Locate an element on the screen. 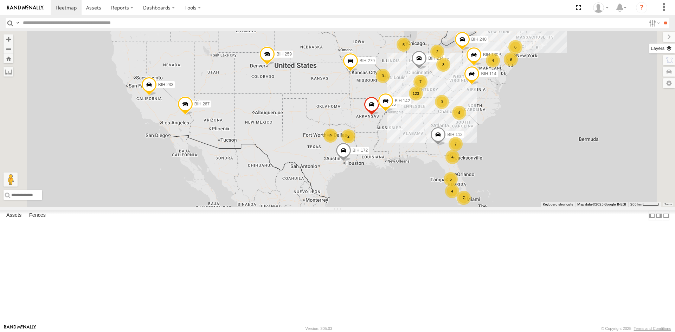 Image resolution: width=675 pixels, height=332 pixels. span: BIH 279 is located at coordinates (367, 60).